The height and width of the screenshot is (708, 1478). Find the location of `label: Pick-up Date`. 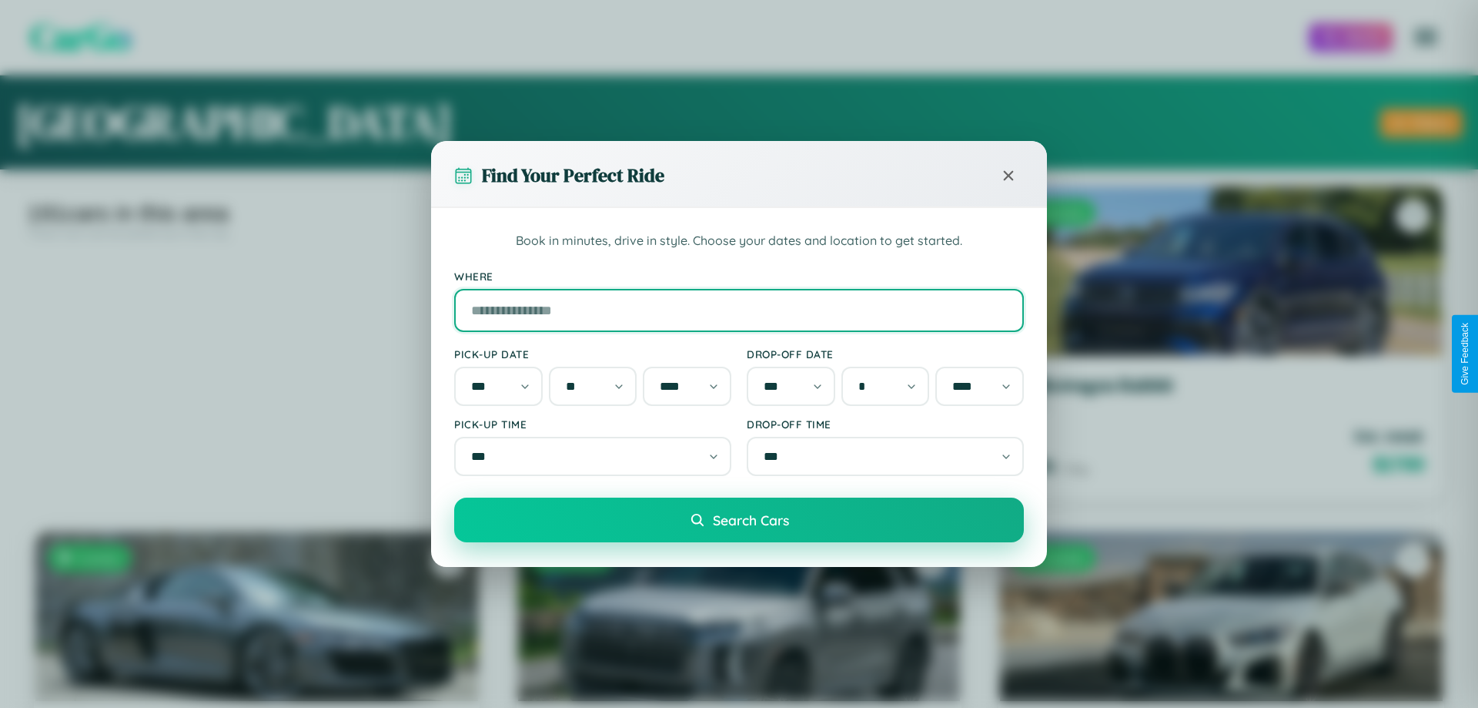

label: Pick-up Date is located at coordinates (593, 353).